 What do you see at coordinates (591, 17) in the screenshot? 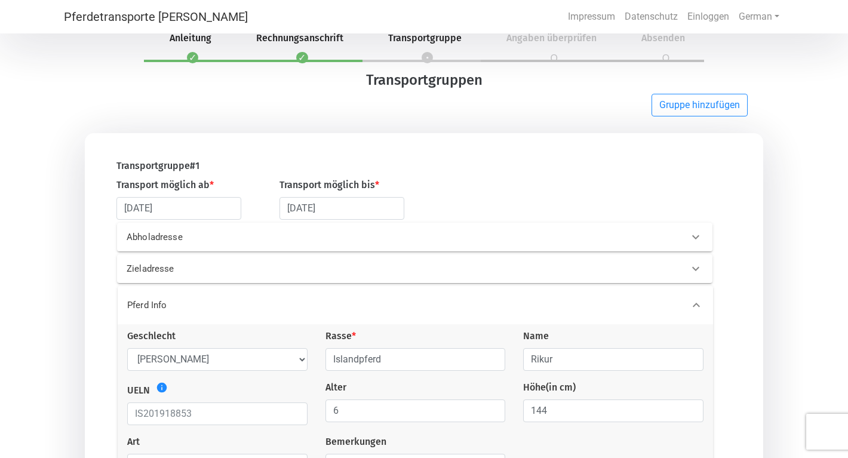
I see `a: Impressum` at bounding box center [591, 17].